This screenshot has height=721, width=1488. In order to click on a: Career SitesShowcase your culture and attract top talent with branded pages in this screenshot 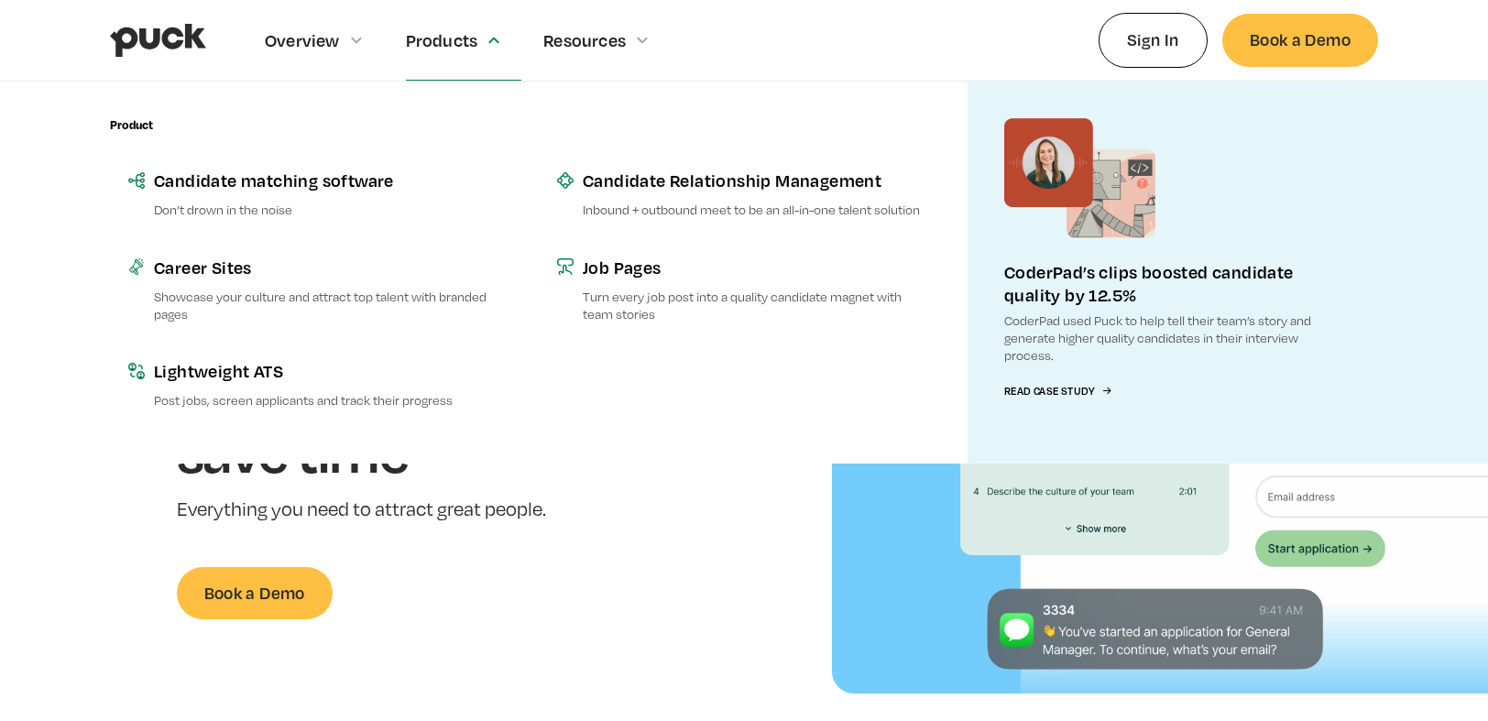, I will do `click(315, 289)`.